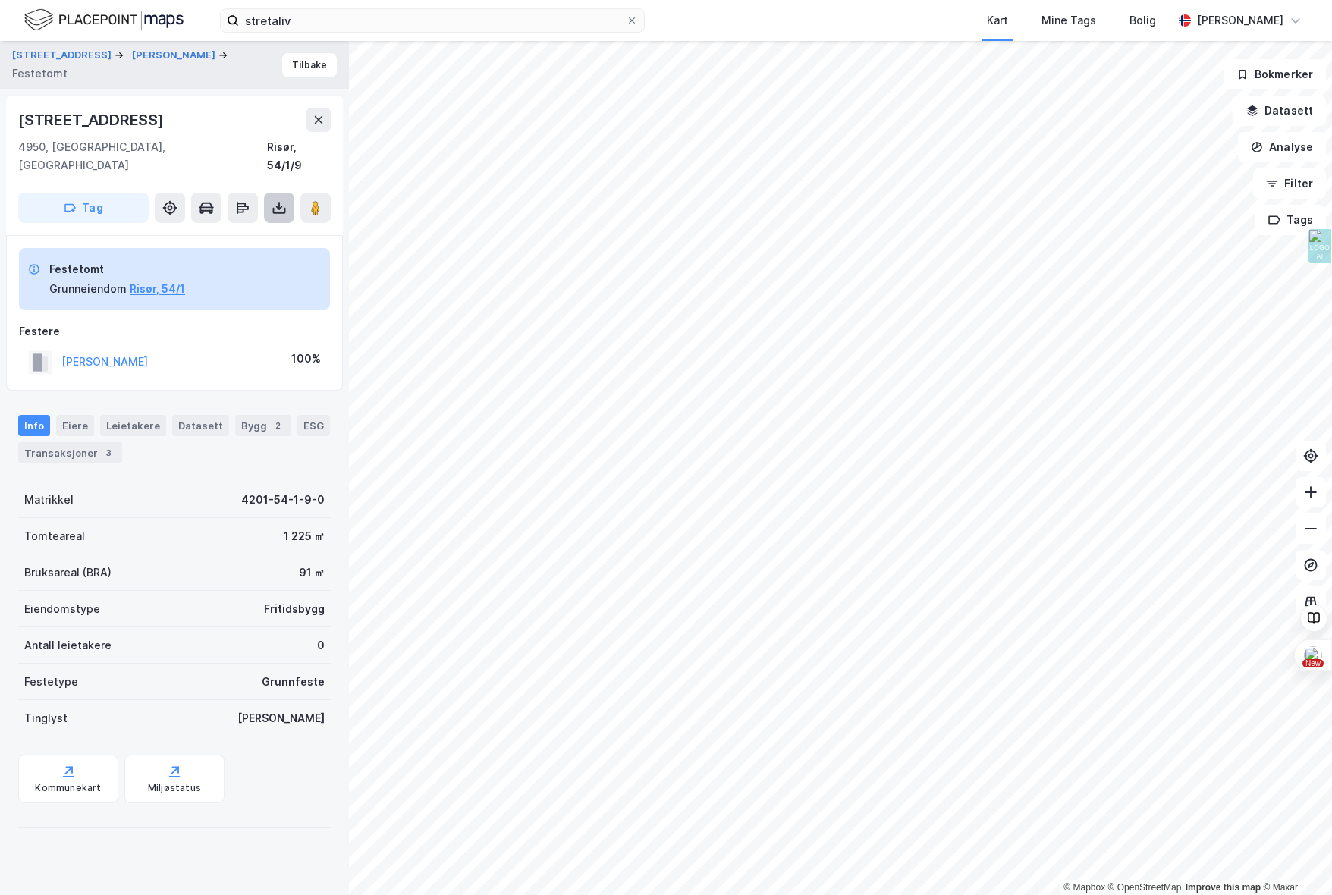 The height and width of the screenshot is (895, 1332). I want to click on button: Risør, 54/1, so click(157, 289).